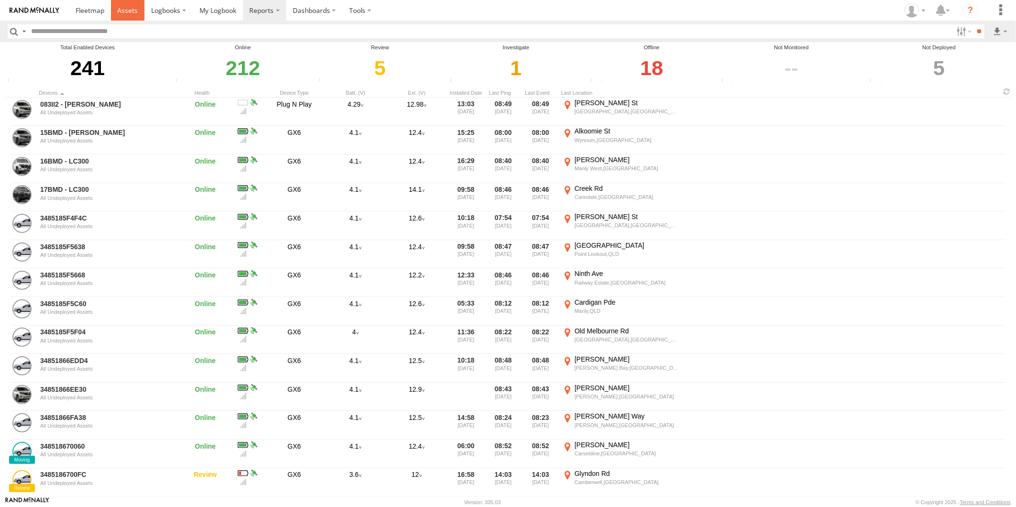 Image resolution: width=1016 pixels, height=507 pixels. I want to click on div: Installed Date, so click(466, 93).